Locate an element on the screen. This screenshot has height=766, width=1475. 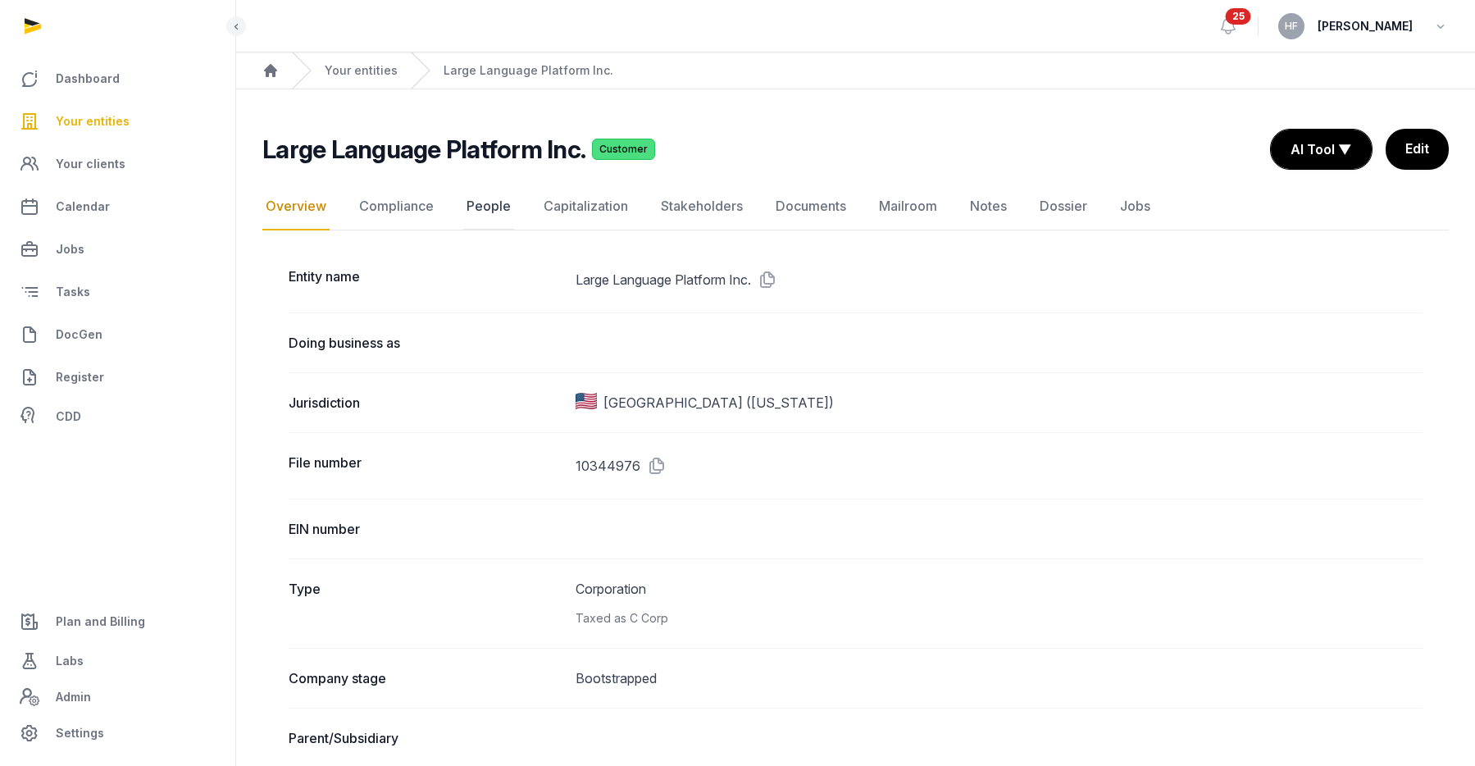
span: Register is located at coordinates (80, 377).